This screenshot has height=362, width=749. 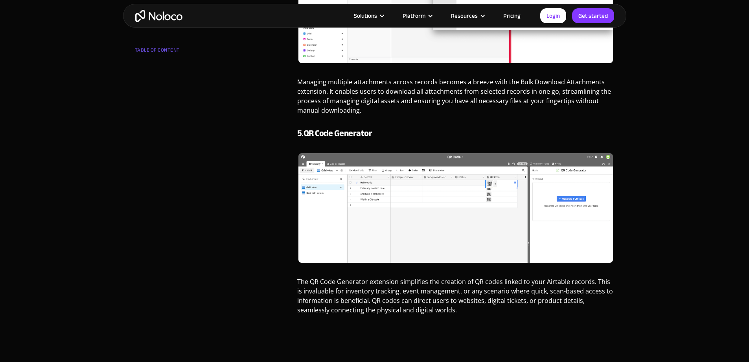 I want to click on p: The QR Code Generator extension simplifies the creation of QR codes linked to your Airtable recor..., so click(x=456, y=298).